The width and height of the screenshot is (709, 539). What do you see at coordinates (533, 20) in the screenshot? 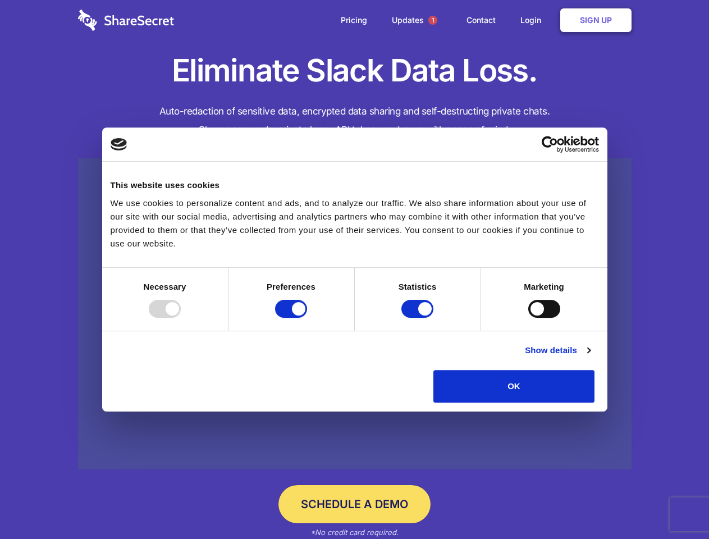
I see `a: Login` at bounding box center [533, 20].